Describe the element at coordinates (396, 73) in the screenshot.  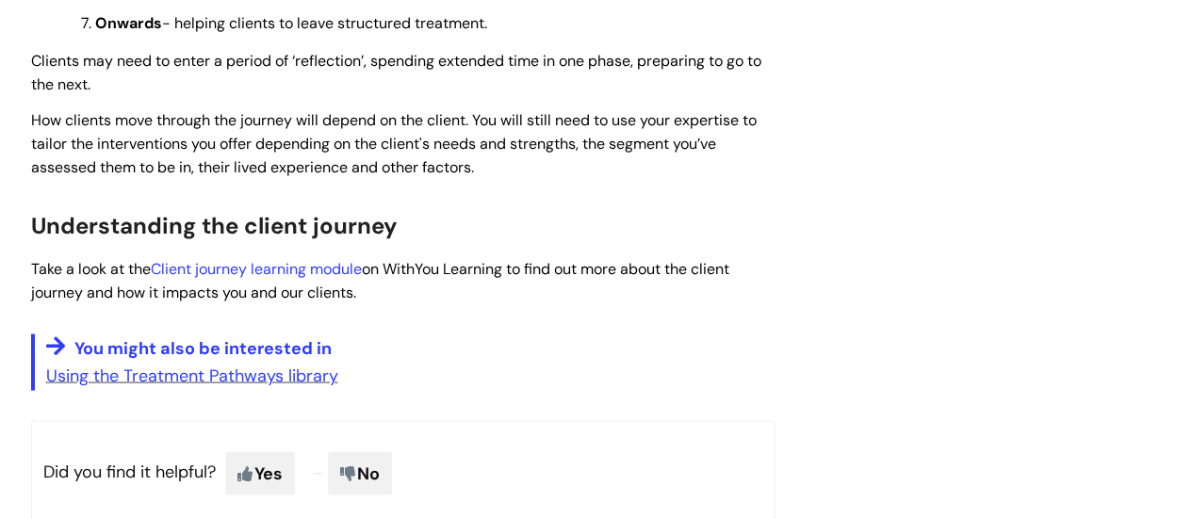
I see `span: Clients may need to enter a period of ‘reflection’, spending extended time in one phase, preparin...` at that location.